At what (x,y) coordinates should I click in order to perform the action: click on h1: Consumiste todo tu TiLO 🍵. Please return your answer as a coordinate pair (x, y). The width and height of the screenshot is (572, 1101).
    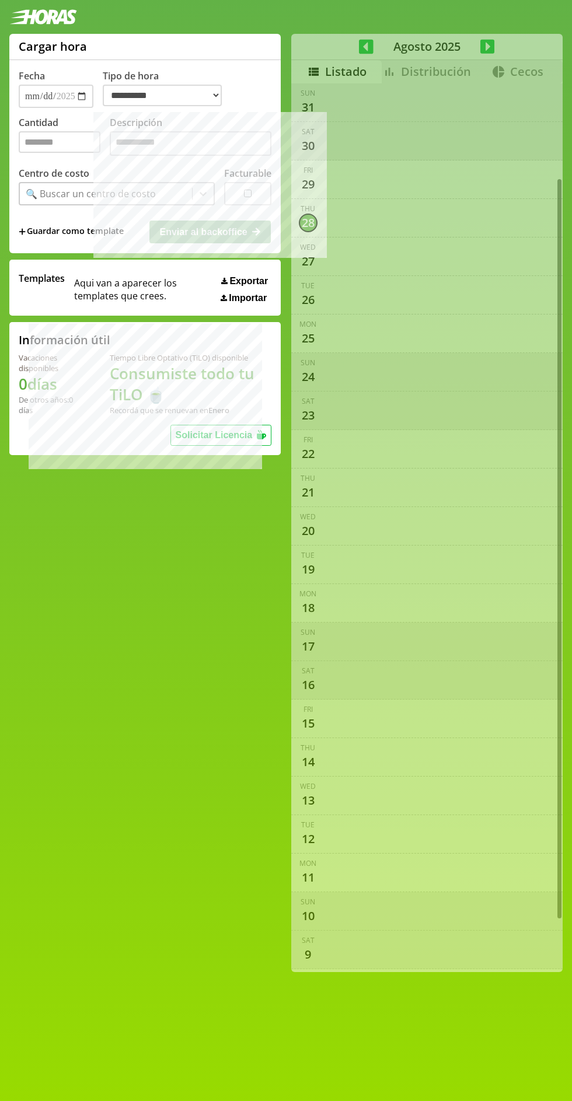
    Looking at the image, I should click on (190, 384).